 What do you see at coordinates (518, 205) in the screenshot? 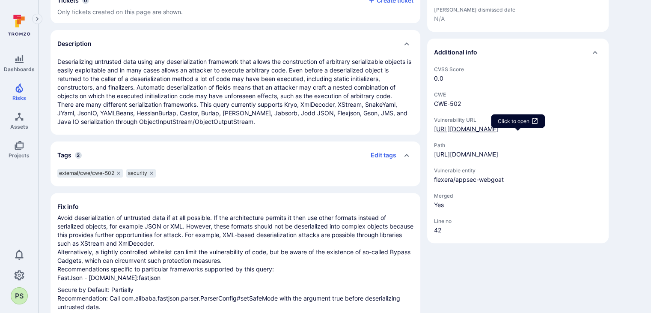
I see `span: Yes` at bounding box center [518, 205].